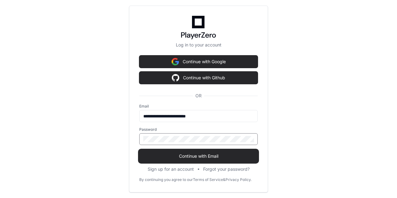 The width and height of the screenshot is (397, 198). Describe the element at coordinates (199, 156) in the screenshot. I see `button: Continue with Email` at that location.